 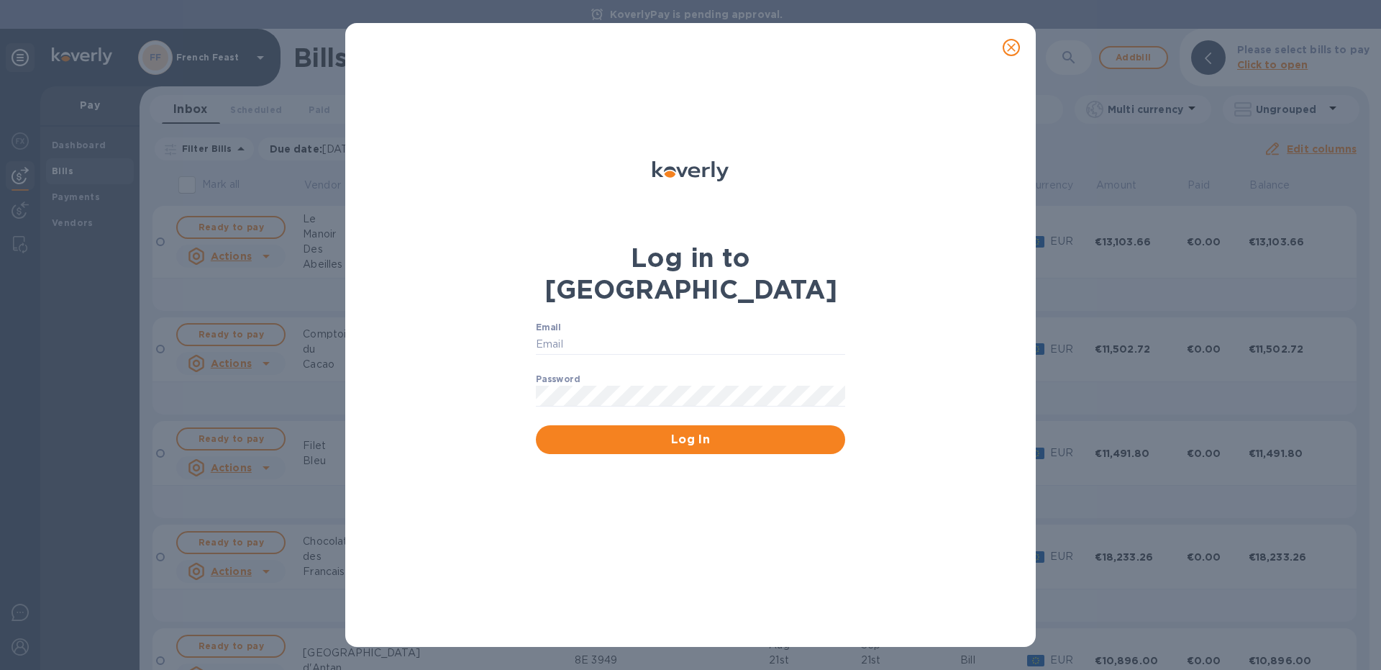 I want to click on span: Log In, so click(x=690, y=439).